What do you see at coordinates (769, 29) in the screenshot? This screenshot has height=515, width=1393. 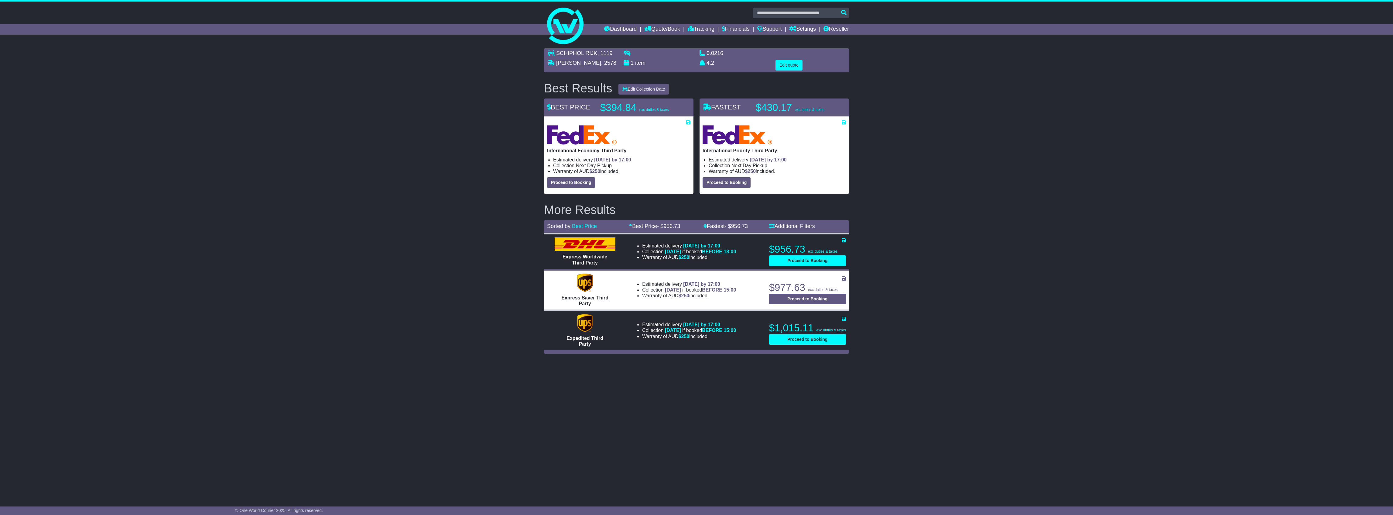 I see `a: Support` at bounding box center [769, 29].